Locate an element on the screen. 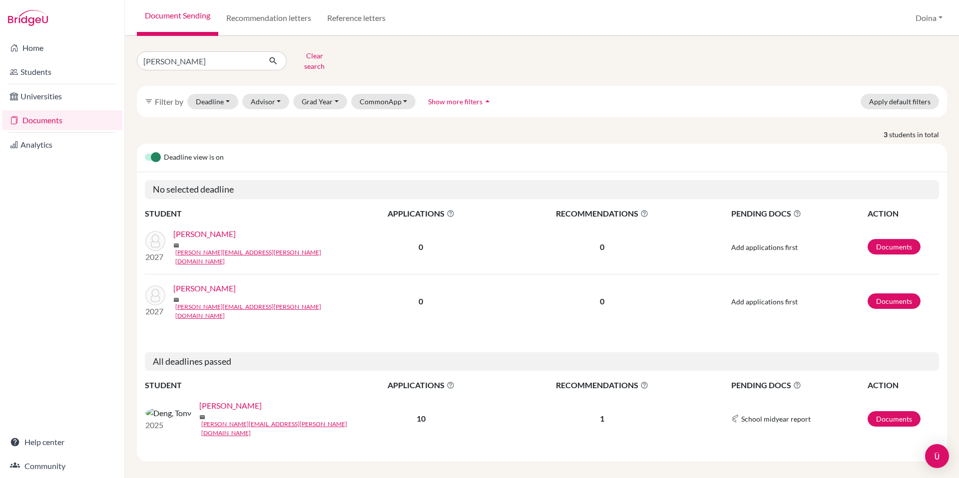 Image resolution: width=959 pixels, height=478 pixels. div: Open Intercom Messenger is located at coordinates (937, 456).